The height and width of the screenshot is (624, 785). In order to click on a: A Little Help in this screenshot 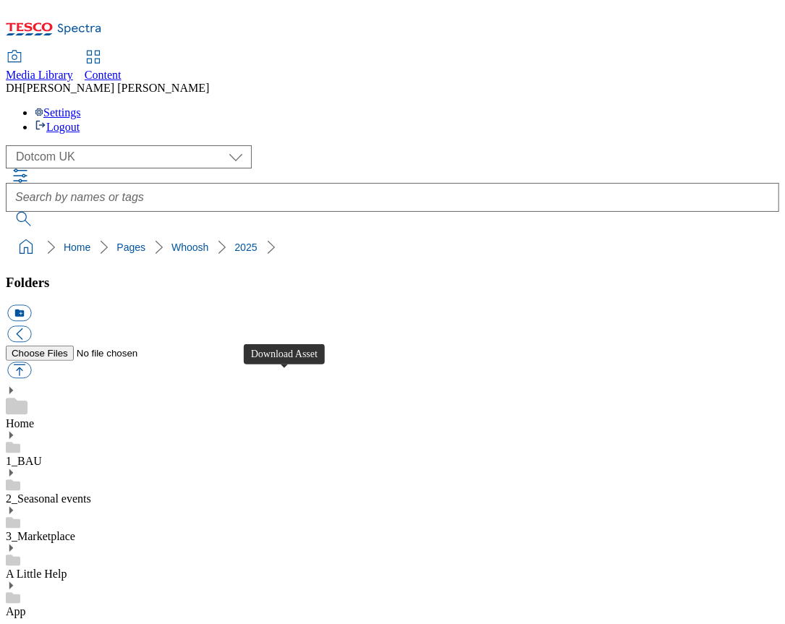, I will do `click(36, 573)`.